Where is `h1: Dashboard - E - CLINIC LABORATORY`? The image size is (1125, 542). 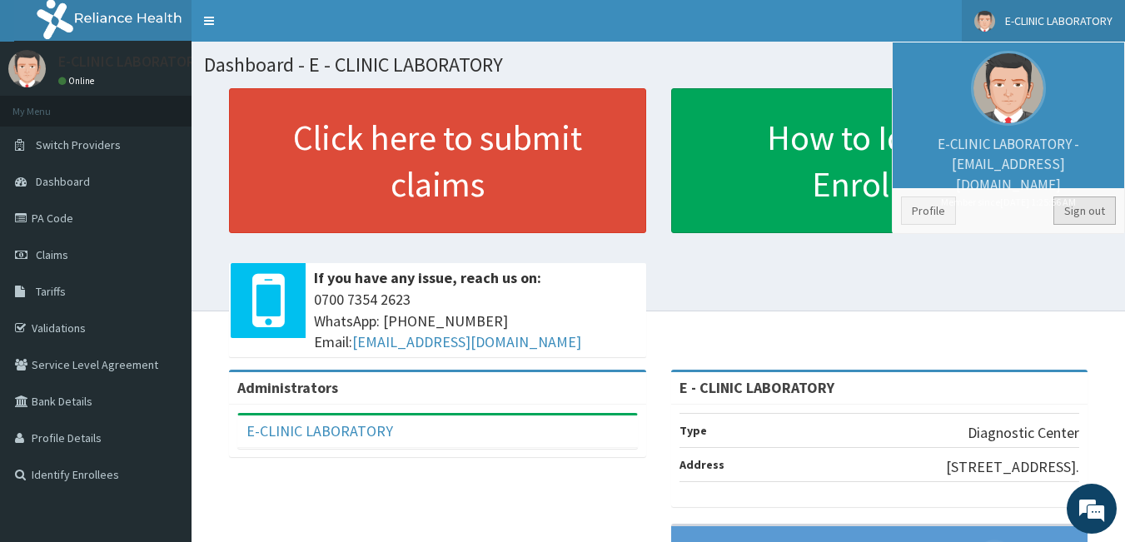
h1: Dashboard - E - CLINIC LABORATORY is located at coordinates (658, 65).